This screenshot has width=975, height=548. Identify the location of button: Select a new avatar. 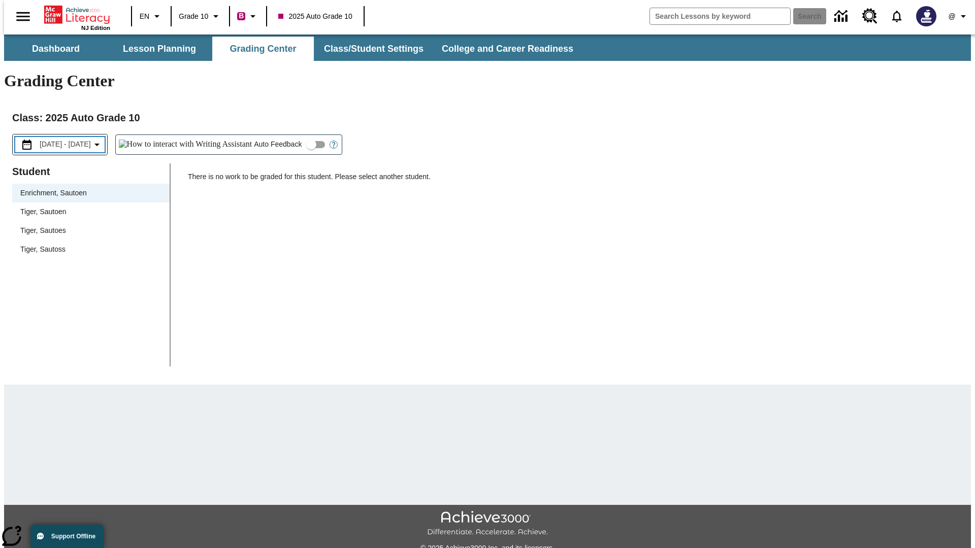
(926, 16).